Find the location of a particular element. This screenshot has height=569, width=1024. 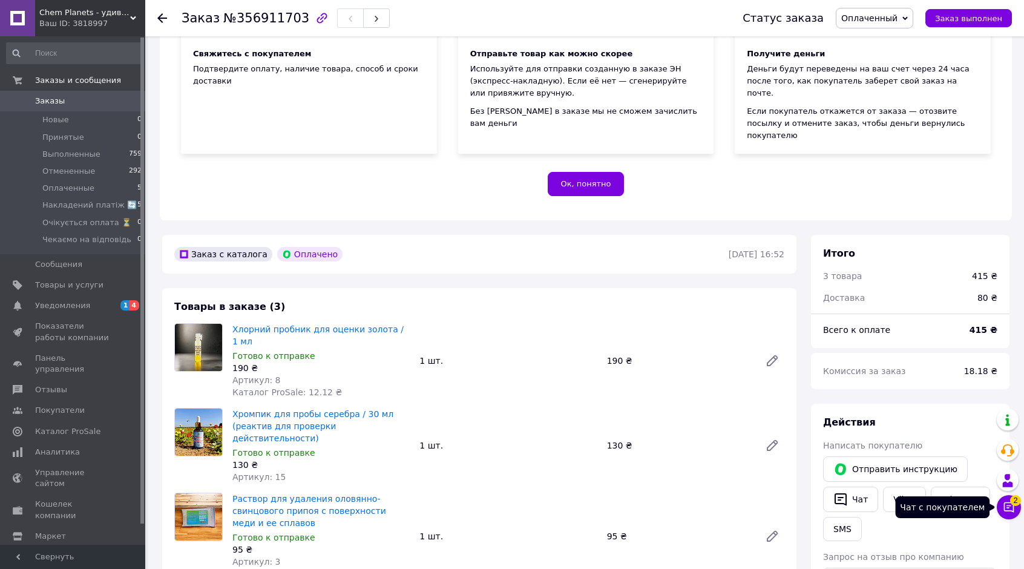

div: Чат с покупателем is located at coordinates (942, 507).